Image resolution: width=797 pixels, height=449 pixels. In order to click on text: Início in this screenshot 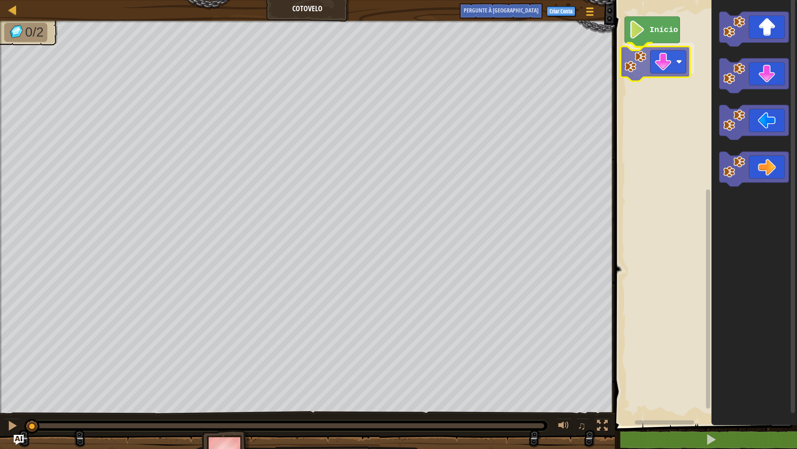, I will do `click(664, 30)`.